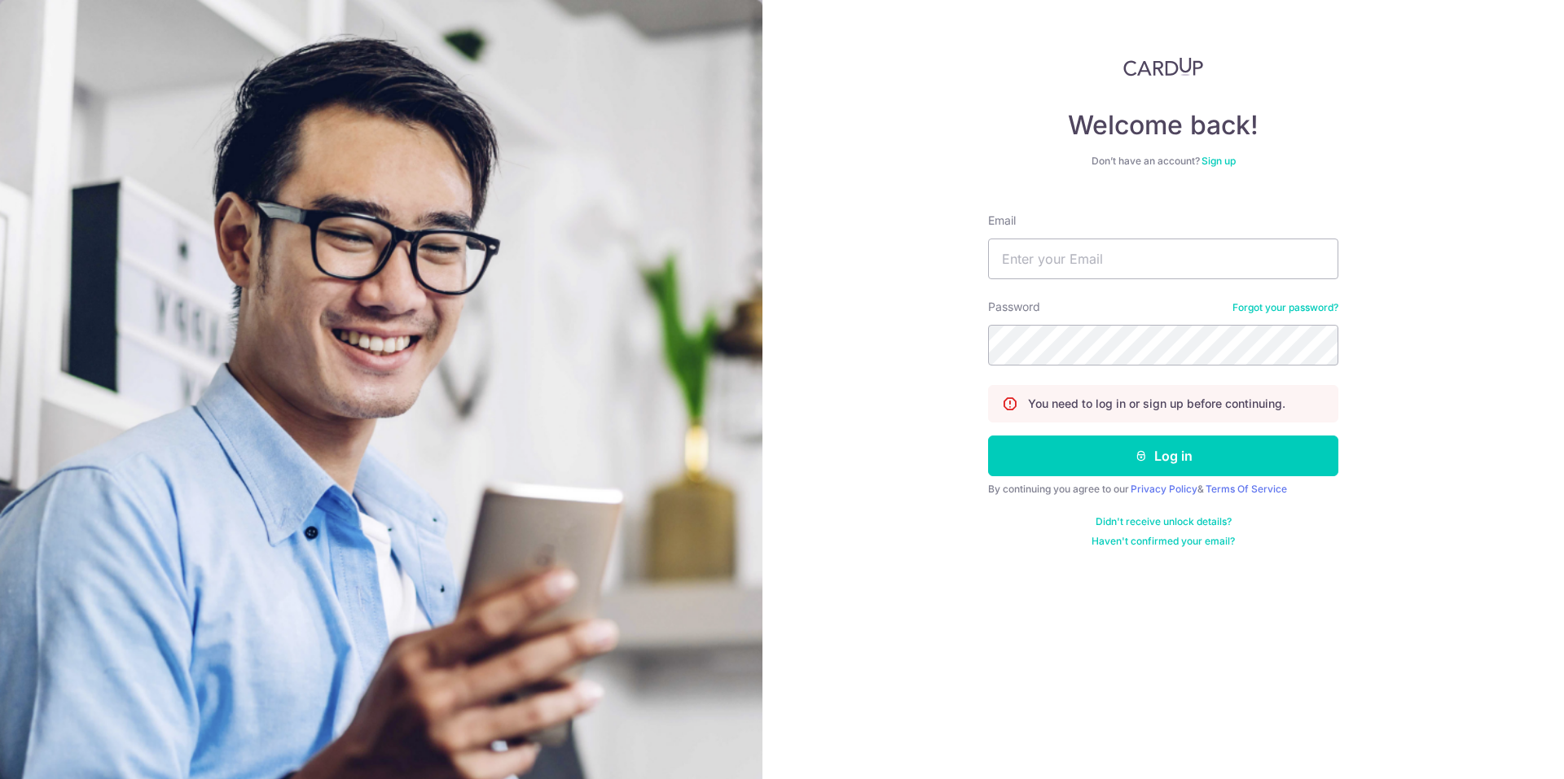  I want to click on a: Didn't receive unlock details?, so click(1163, 522).